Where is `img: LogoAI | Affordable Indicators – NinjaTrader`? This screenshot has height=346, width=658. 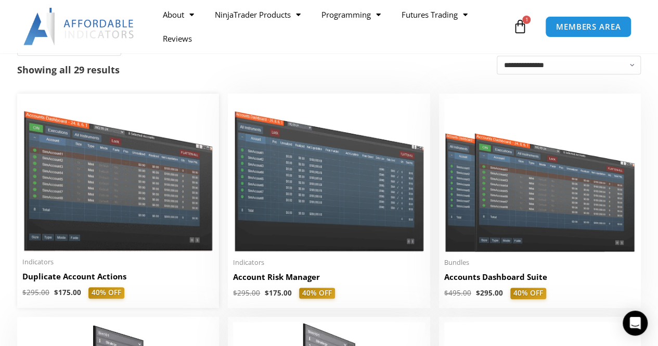 img: LogoAI | Affordable Indicators – NinjaTrader is located at coordinates (79, 27).